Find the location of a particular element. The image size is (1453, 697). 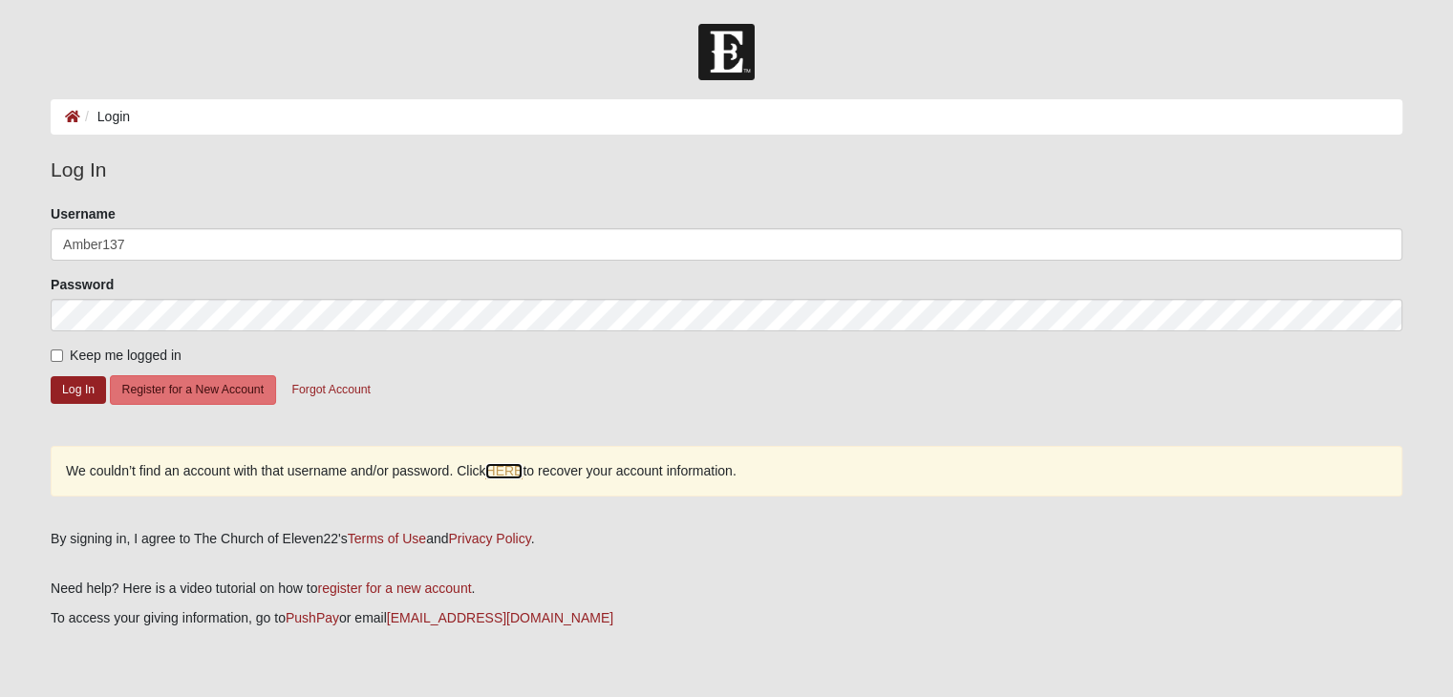

img: Church of Eleven22 Logo is located at coordinates (726, 52).